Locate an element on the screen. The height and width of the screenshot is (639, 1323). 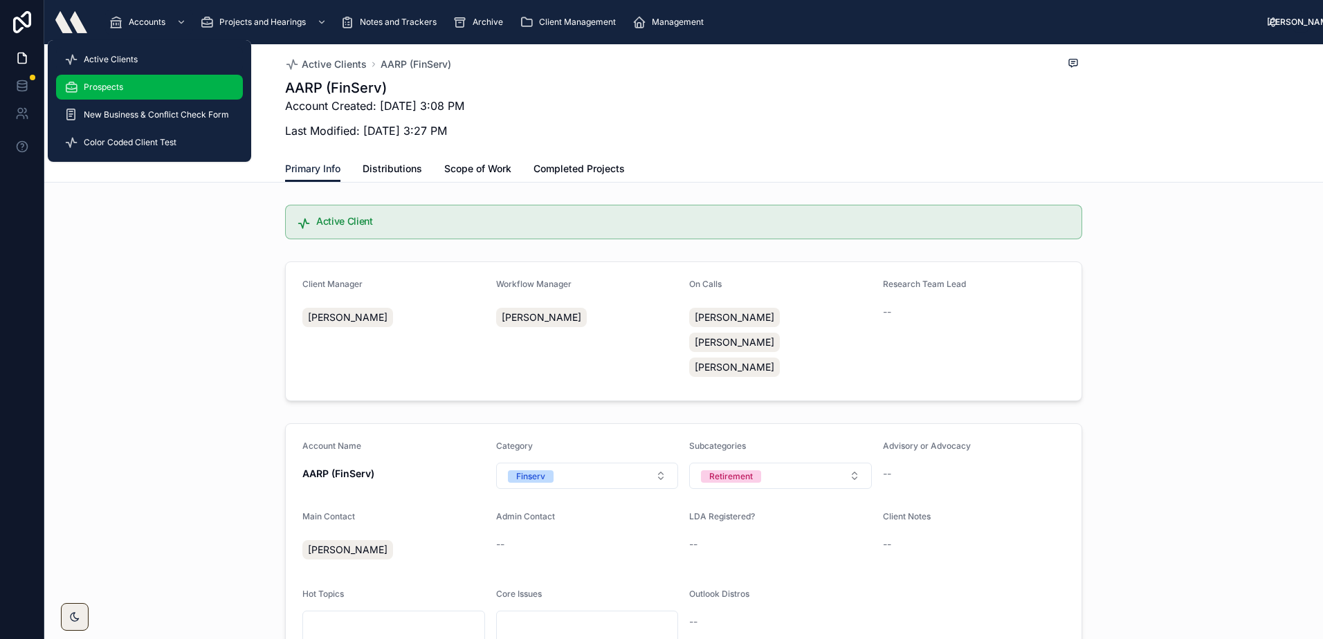
h1: AARP (FinServ) is located at coordinates (374, 88).